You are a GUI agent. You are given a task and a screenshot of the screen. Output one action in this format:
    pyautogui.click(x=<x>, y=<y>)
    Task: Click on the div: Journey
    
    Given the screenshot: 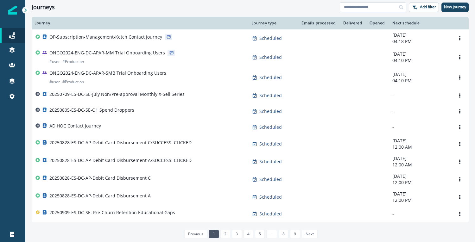 What is the action you would take?
    pyautogui.click(x=140, y=23)
    